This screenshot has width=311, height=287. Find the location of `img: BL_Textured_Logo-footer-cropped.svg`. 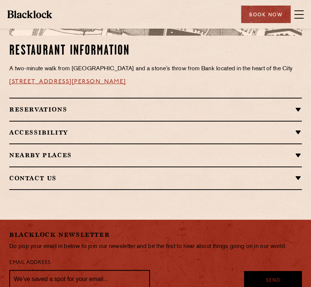

img: BL_Textured_Logo-footer-cropped.svg is located at coordinates (30, 14).